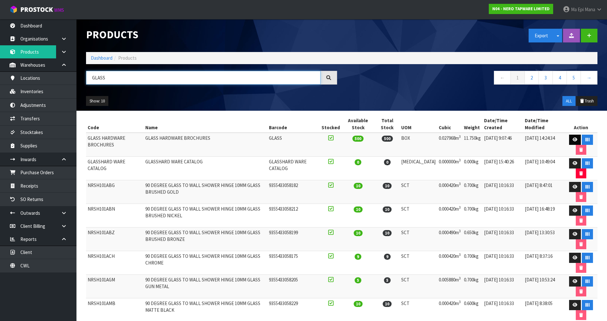 This screenshot has height=321, width=607. Describe the element at coordinates (450, 144) in the screenshot. I see `td: 0.027968m` at that location.